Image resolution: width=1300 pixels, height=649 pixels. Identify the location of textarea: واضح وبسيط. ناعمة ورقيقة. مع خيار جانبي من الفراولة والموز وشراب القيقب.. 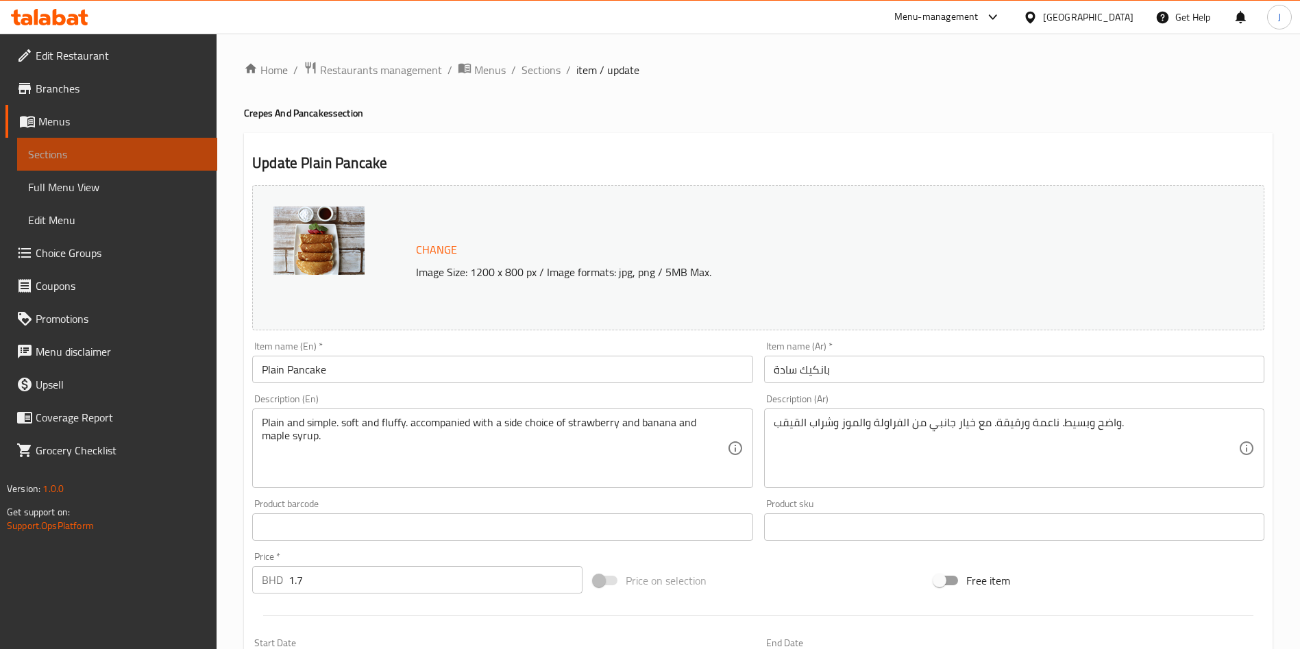
(1006, 448).